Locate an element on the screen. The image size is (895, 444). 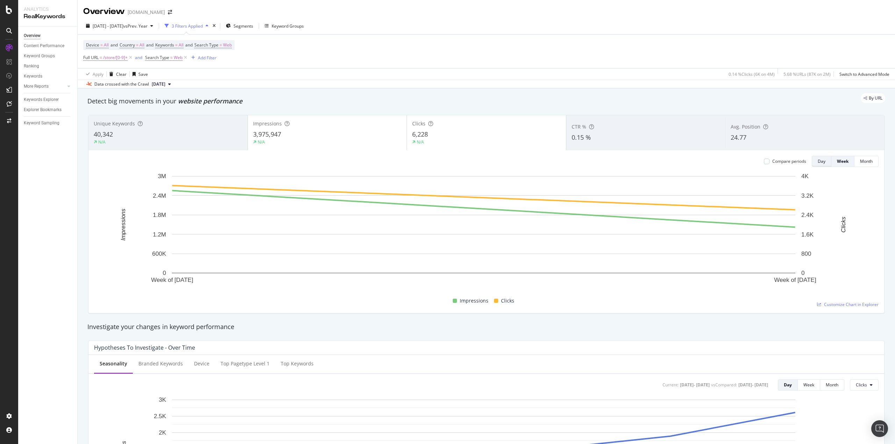
span: Full URL is located at coordinates (91, 57).